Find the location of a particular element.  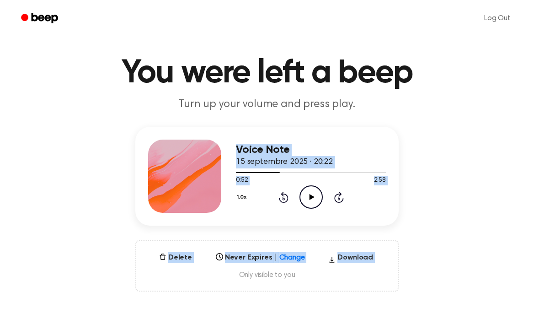

span: 2:58 is located at coordinates (380, 180).